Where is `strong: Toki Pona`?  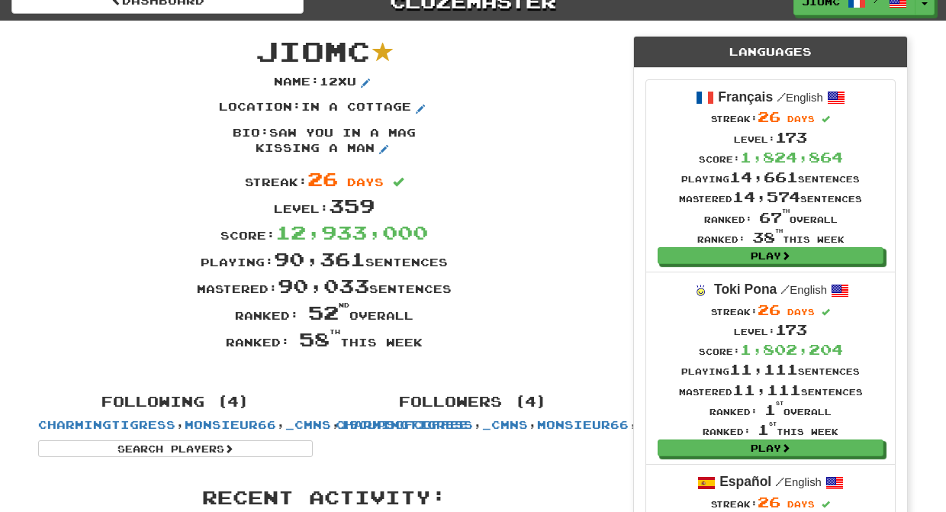 strong: Toki Pona is located at coordinates (745, 289).